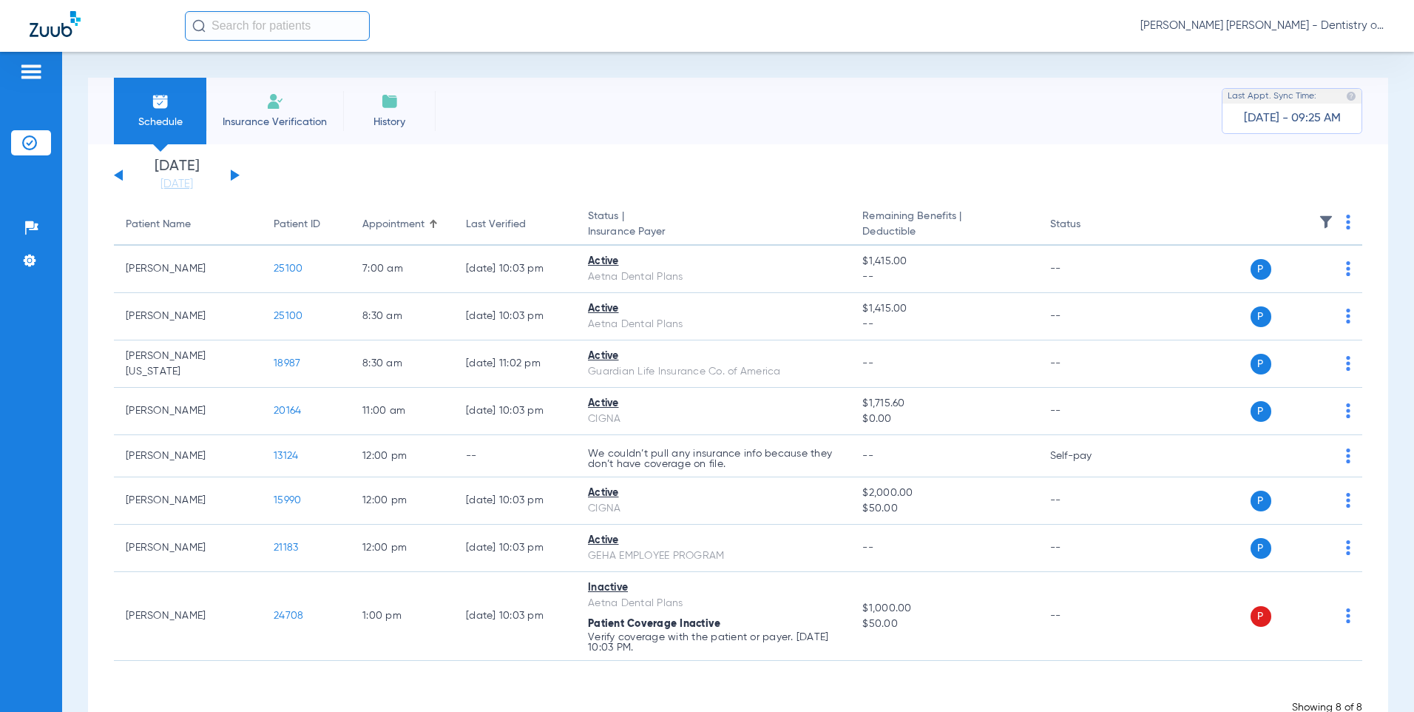 This screenshot has height=712, width=1414. I want to click on span: Schedule, so click(160, 122).